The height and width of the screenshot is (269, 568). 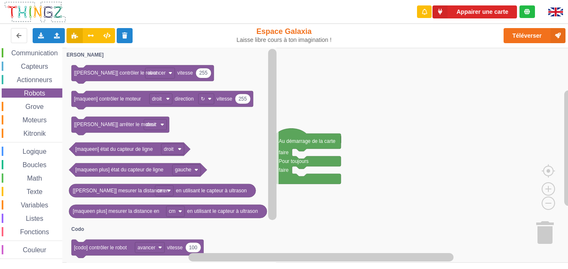 What do you see at coordinates (284, 35) in the screenshot?
I see `div: Espace Galaxia` at bounding box center [284, 35].